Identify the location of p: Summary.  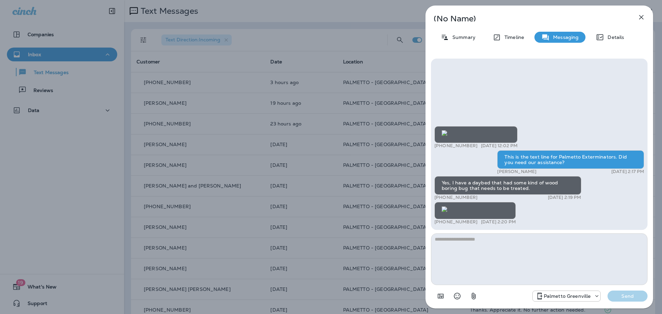
(462, 37).